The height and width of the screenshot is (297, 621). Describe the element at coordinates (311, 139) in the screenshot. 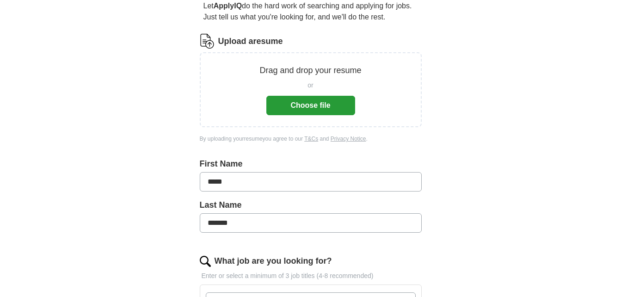

I see `a: T&Cs` at that location.